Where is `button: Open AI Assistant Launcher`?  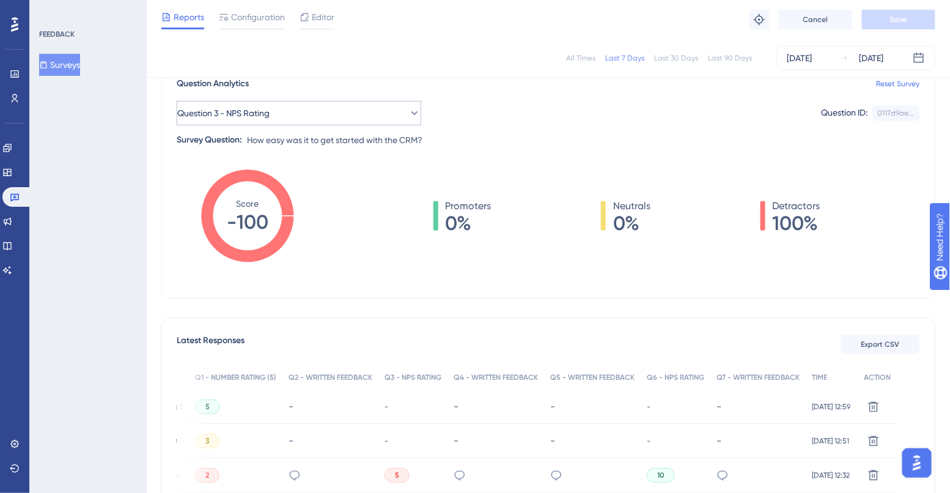 button: Open AI Assistant Launcher is located at coordinates (18, 18).